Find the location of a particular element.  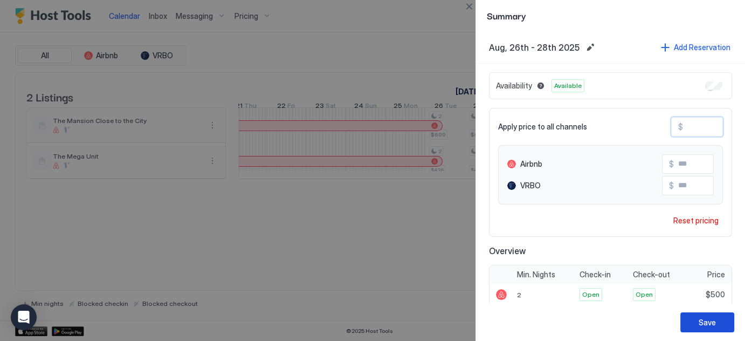

button: Add Reservation is located at coordinates (695, 47).